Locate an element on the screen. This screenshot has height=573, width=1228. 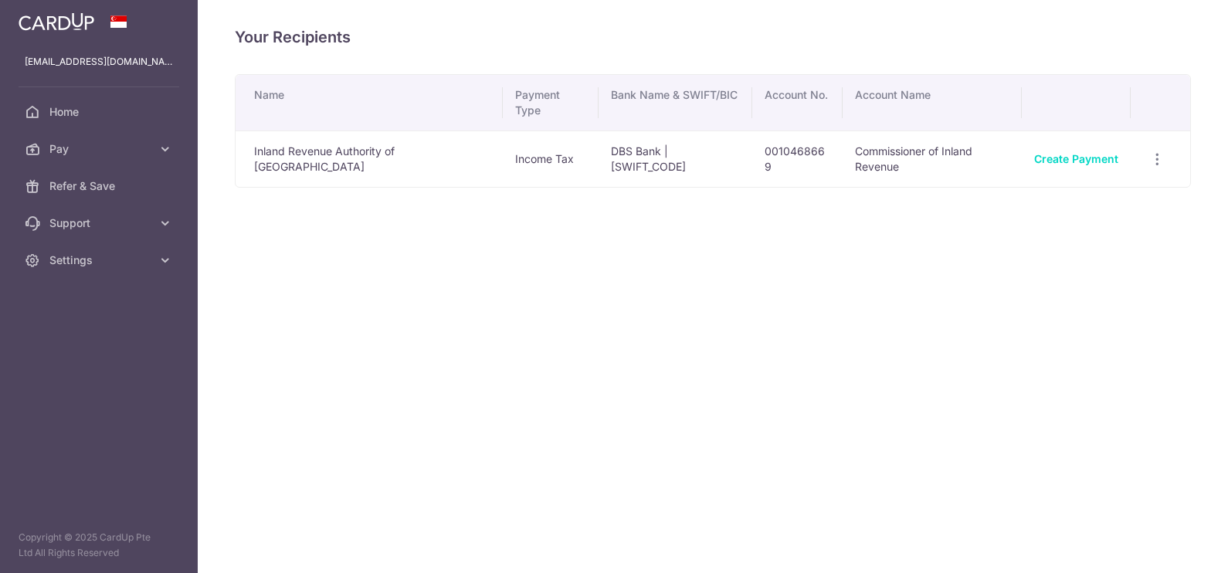
th: Payment Type is located at coordinates (551, 103).